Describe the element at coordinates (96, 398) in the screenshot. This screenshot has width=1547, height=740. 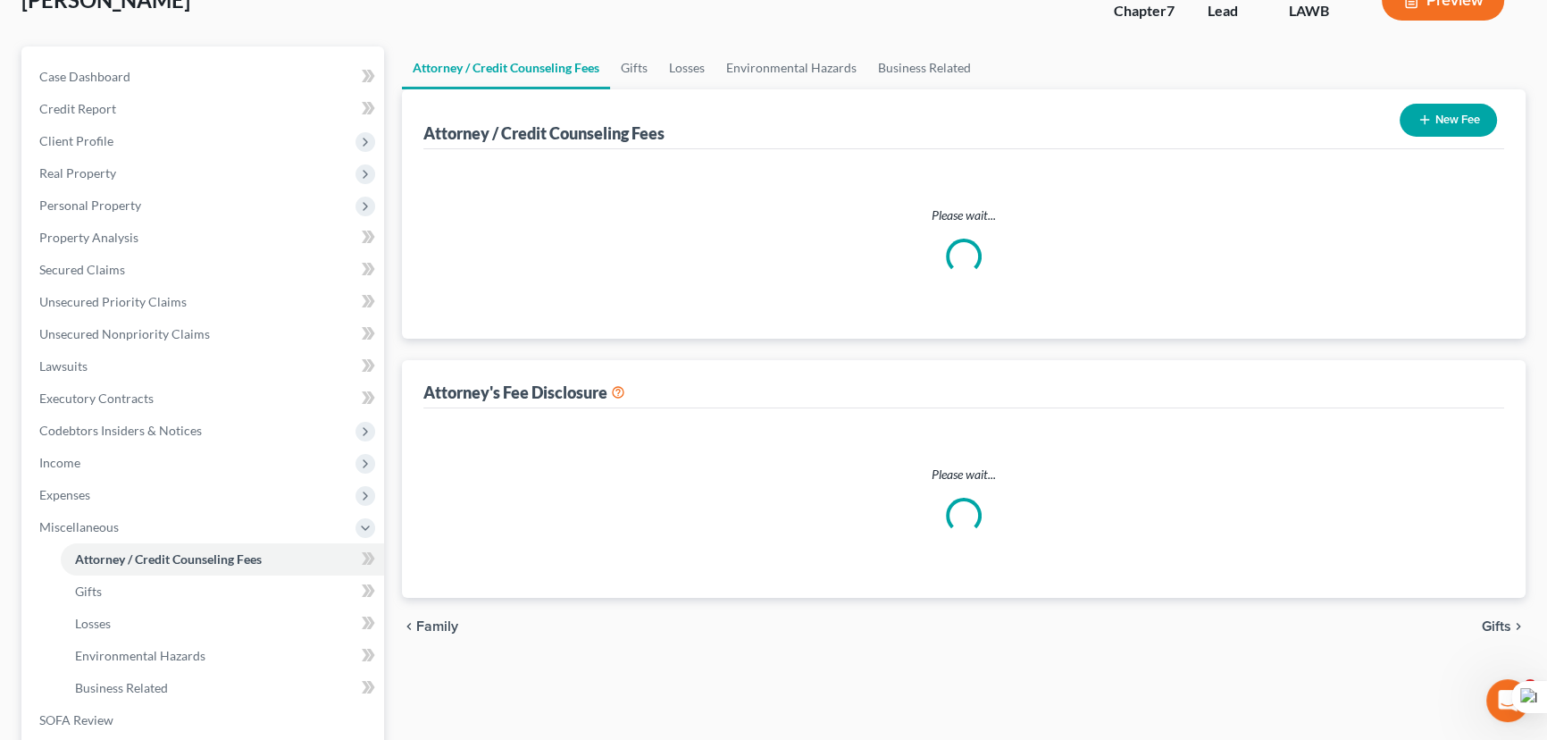
I see `span: Executory Contracts` at that location.